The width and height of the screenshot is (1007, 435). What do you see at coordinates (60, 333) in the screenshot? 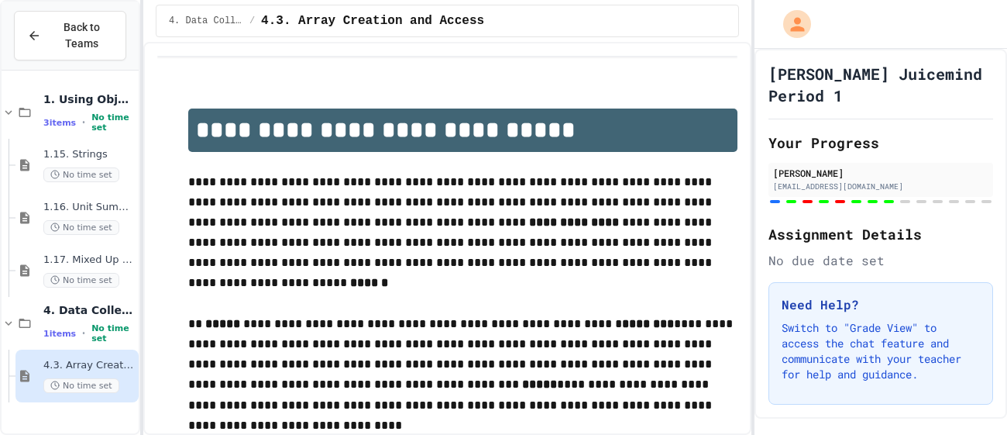
I see `span: 1 items` at bounding box center [60, 333].